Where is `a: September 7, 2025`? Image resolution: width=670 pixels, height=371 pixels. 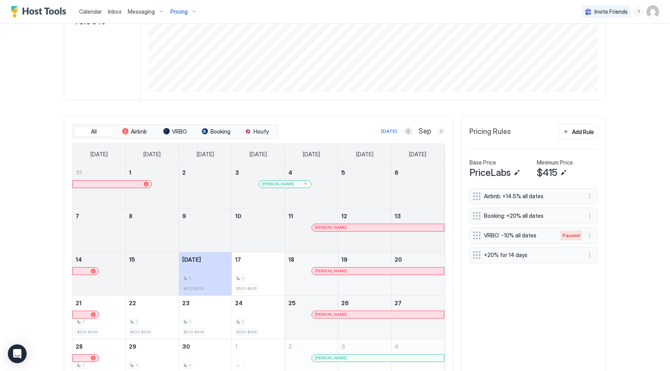 a: September 7, 2025 is located at coordinates (99, 216).